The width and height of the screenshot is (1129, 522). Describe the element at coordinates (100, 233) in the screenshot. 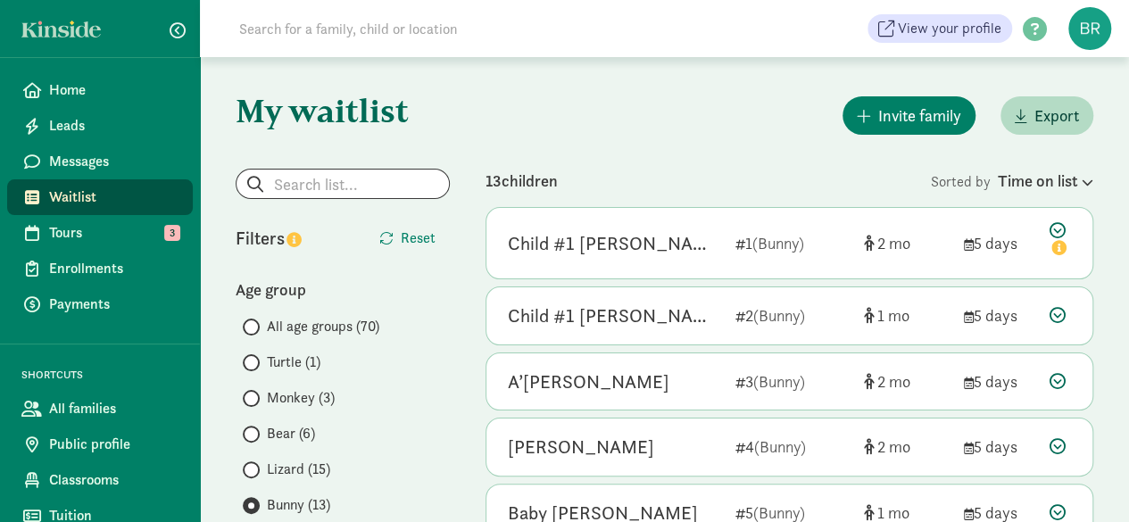

I see `a: Tours 3` at that location.